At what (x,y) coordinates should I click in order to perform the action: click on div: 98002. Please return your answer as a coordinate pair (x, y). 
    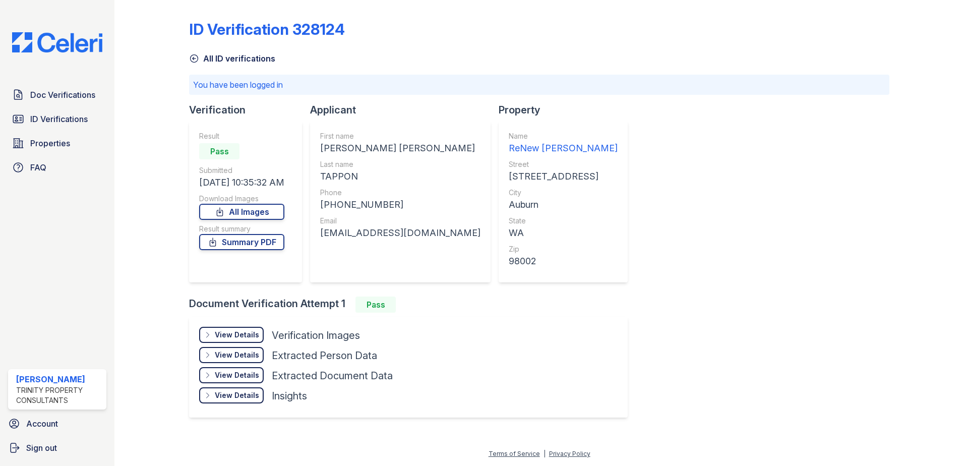
    Looking at the image, I should click on (563, 261).